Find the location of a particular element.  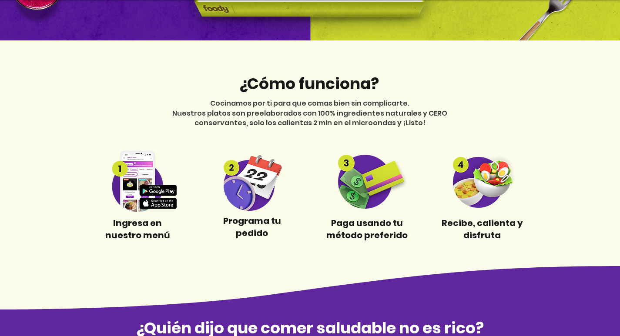

span: Paga usando tu método preferido is located at coordinates (367, 229).